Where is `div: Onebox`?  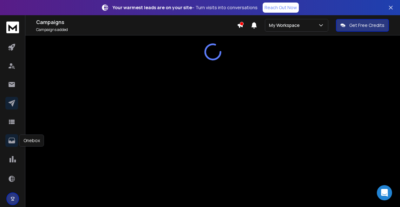
div: Onebox is located at coordinates (32, 141).